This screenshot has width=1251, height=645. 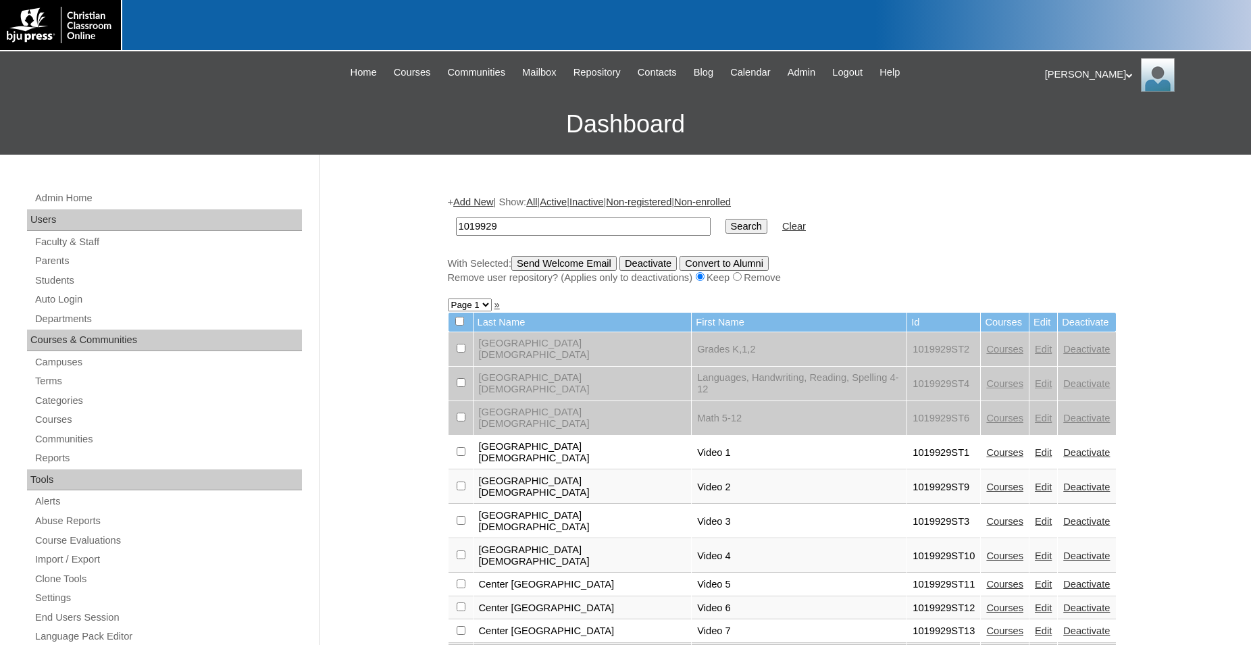 What do you see at coordinates (412, 72) in the screenshot?
I see `span: Courses` at bounding box center [412, 72].